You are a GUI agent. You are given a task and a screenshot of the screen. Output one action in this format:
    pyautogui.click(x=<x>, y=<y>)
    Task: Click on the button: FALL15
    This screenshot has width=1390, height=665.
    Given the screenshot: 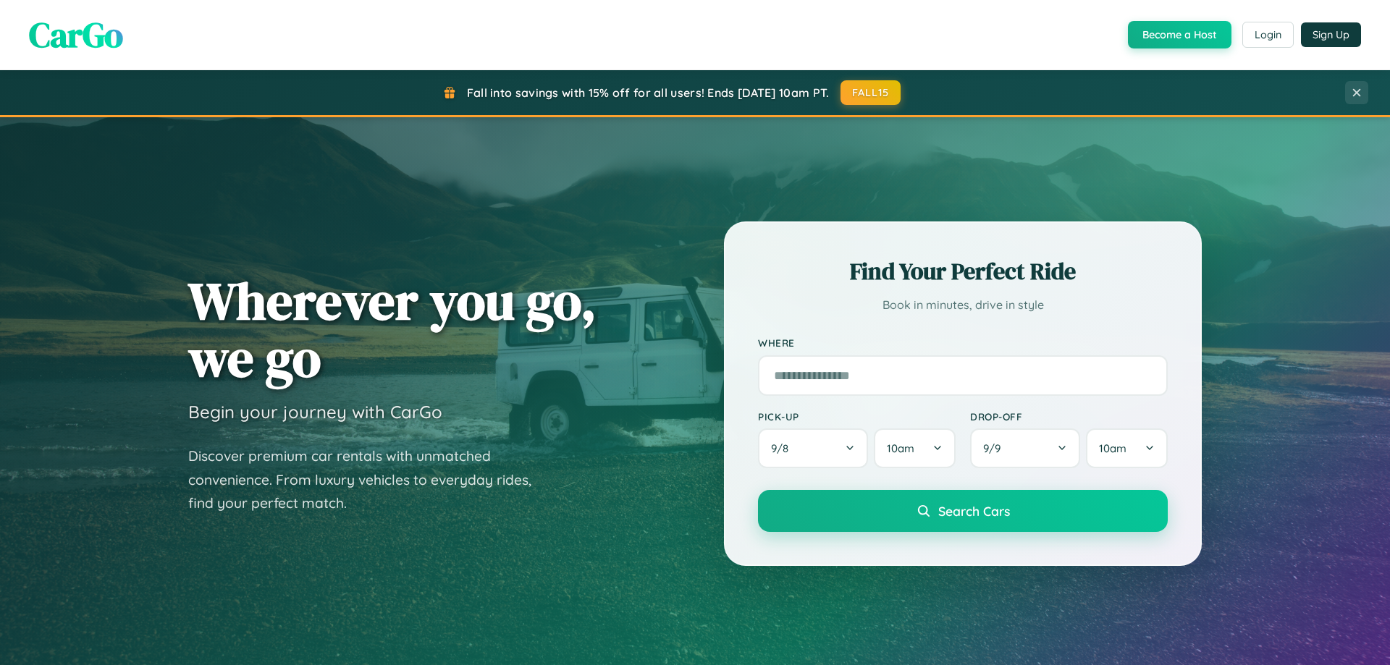 What is the action you would take?
    pyautogui.click(x=871, y=93)
    